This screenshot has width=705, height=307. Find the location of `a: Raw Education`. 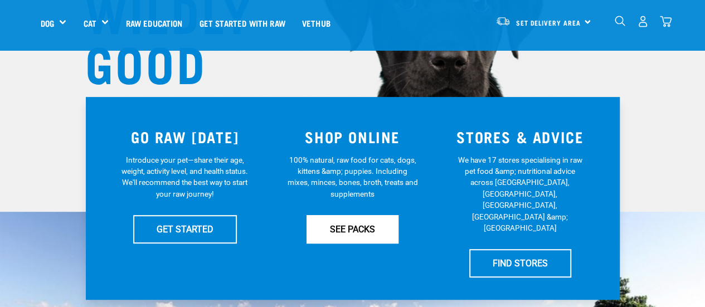

a: Raw Education is located at coordinates (154, 23).